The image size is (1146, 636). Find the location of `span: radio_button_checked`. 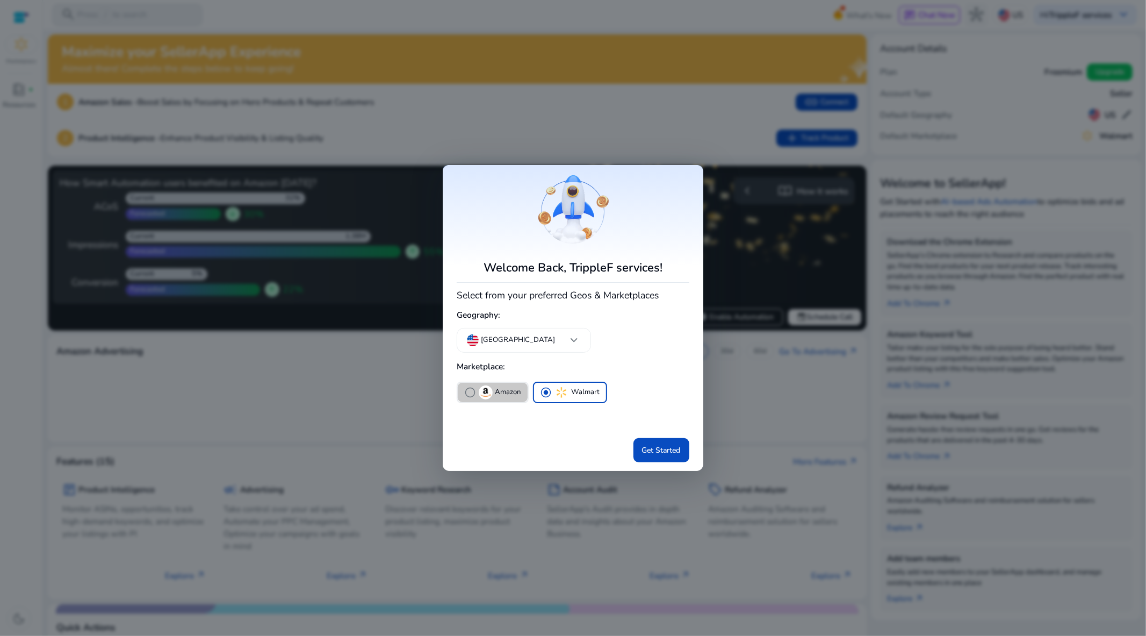

span: radio_button_checked is located at coordinates (546, 392).